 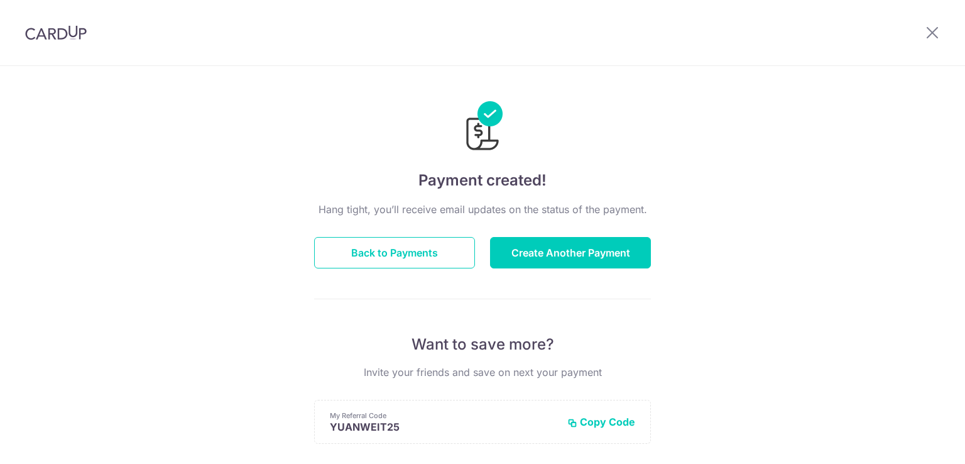 What do you see at coordinates (483, 128) in the screenshot?
I see `img: Payments` at bounding box center [483, 128].